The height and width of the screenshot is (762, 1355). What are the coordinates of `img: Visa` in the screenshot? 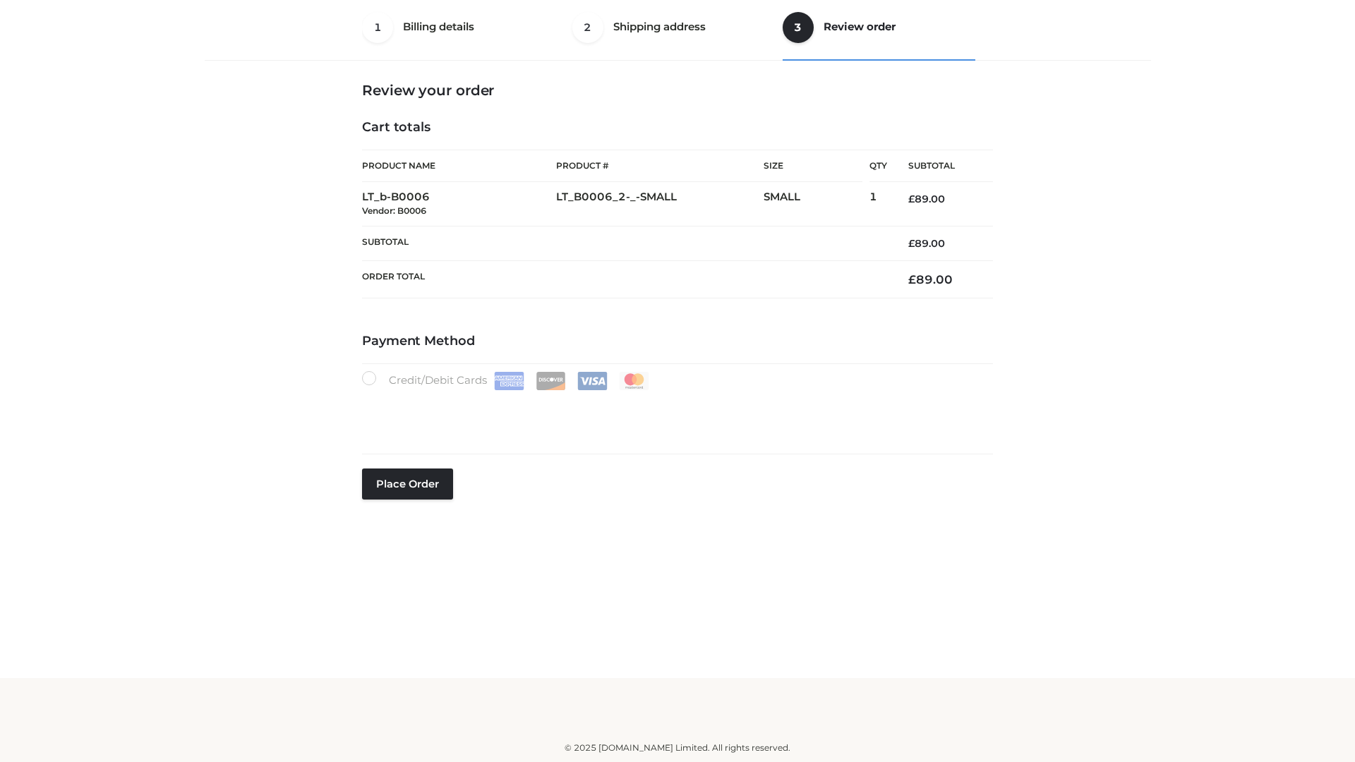 It's located at (592, 381).